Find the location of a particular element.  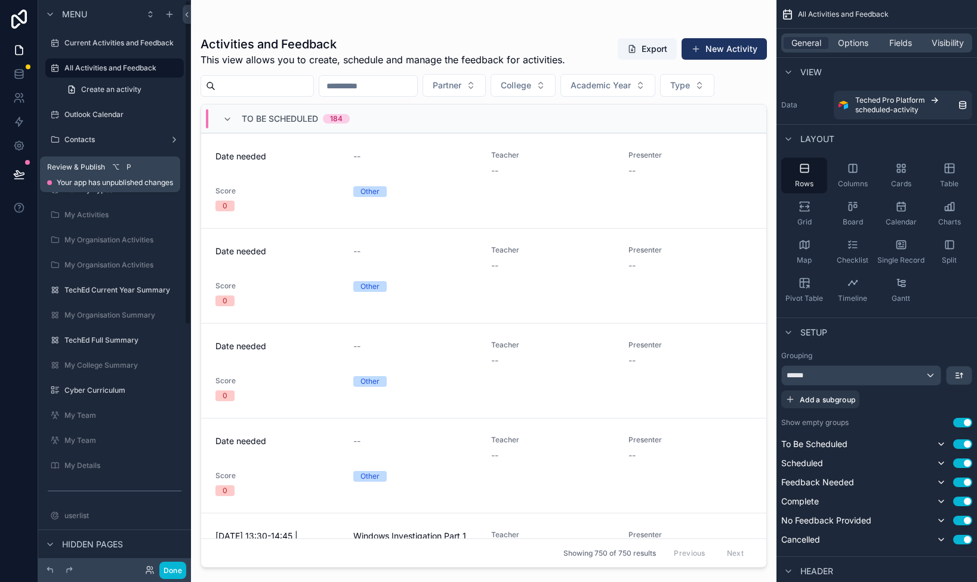

a: My Details is located at coordinates (115, 466).